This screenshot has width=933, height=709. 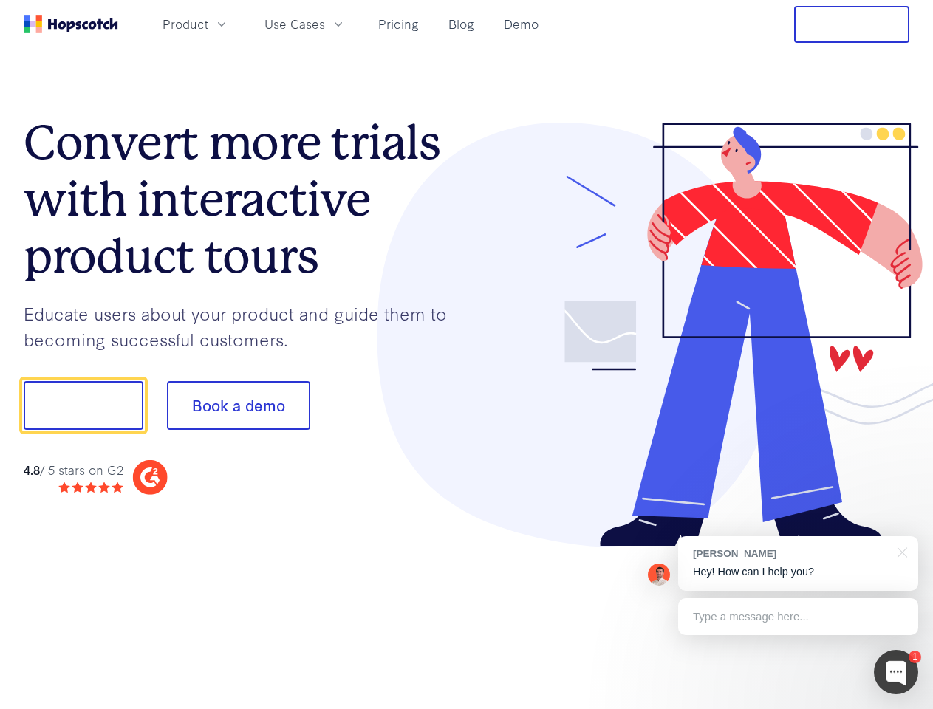 What do you see at coordinates (239, 406) in the screenshot?
I see `button: Book a demo` at bounding box center [239, 406].